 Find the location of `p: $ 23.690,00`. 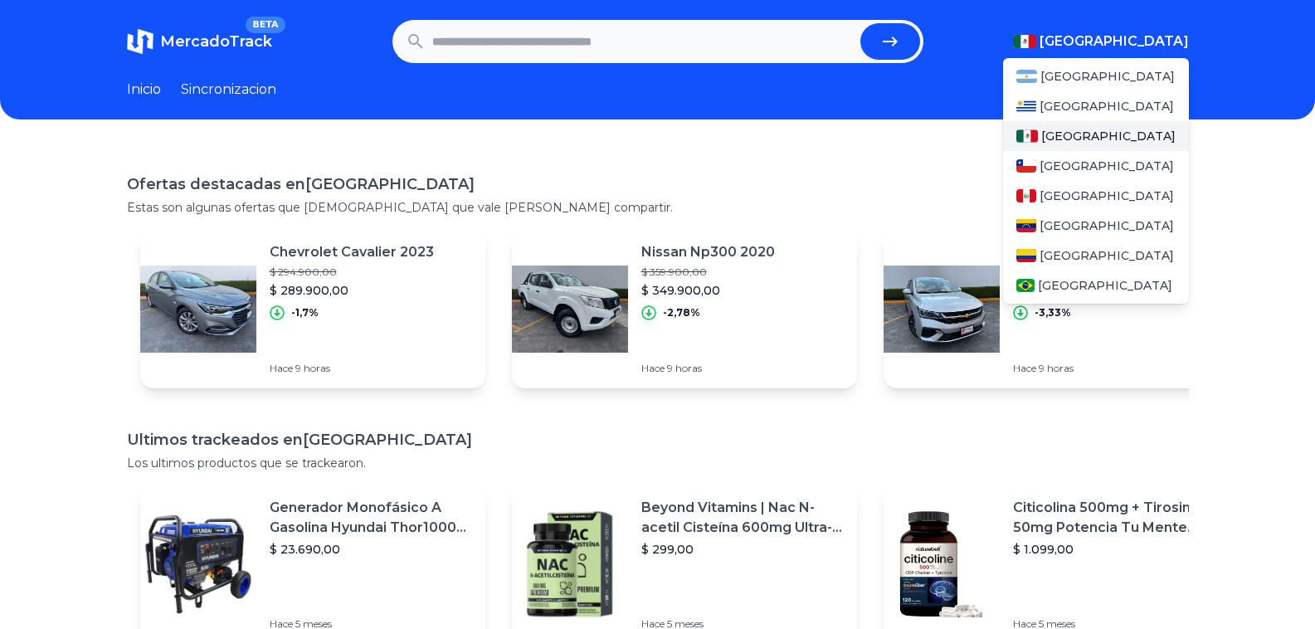

p: $ 23.690,00 is located at coordinates (371, 549).